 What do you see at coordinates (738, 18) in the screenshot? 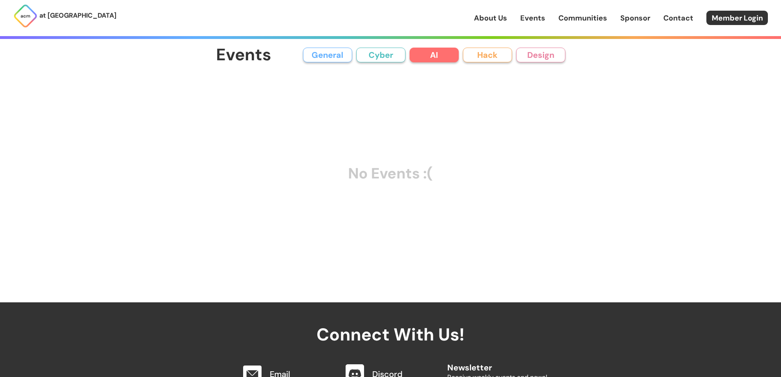
I see `a: Member Login` at bounding box center [738, 18].